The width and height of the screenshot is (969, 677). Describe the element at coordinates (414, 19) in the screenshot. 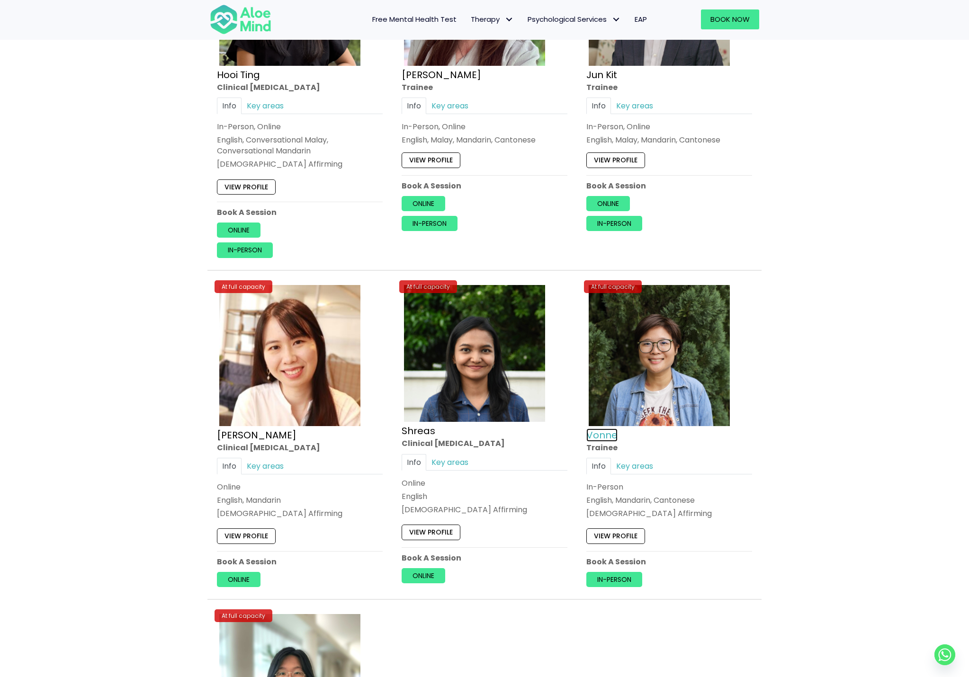

I see `span: Free Mental Health Test` at that location.